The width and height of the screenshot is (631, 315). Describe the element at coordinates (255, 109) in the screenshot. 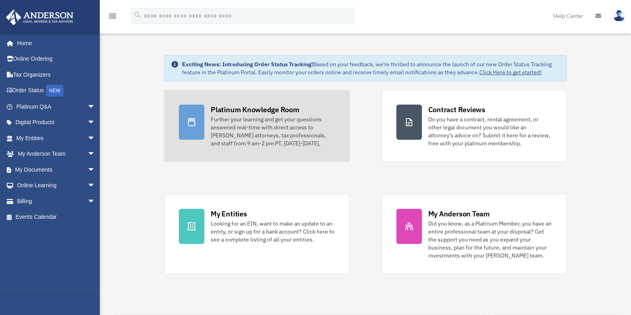

I see `div: Platinum Knowledge Room` at that location.